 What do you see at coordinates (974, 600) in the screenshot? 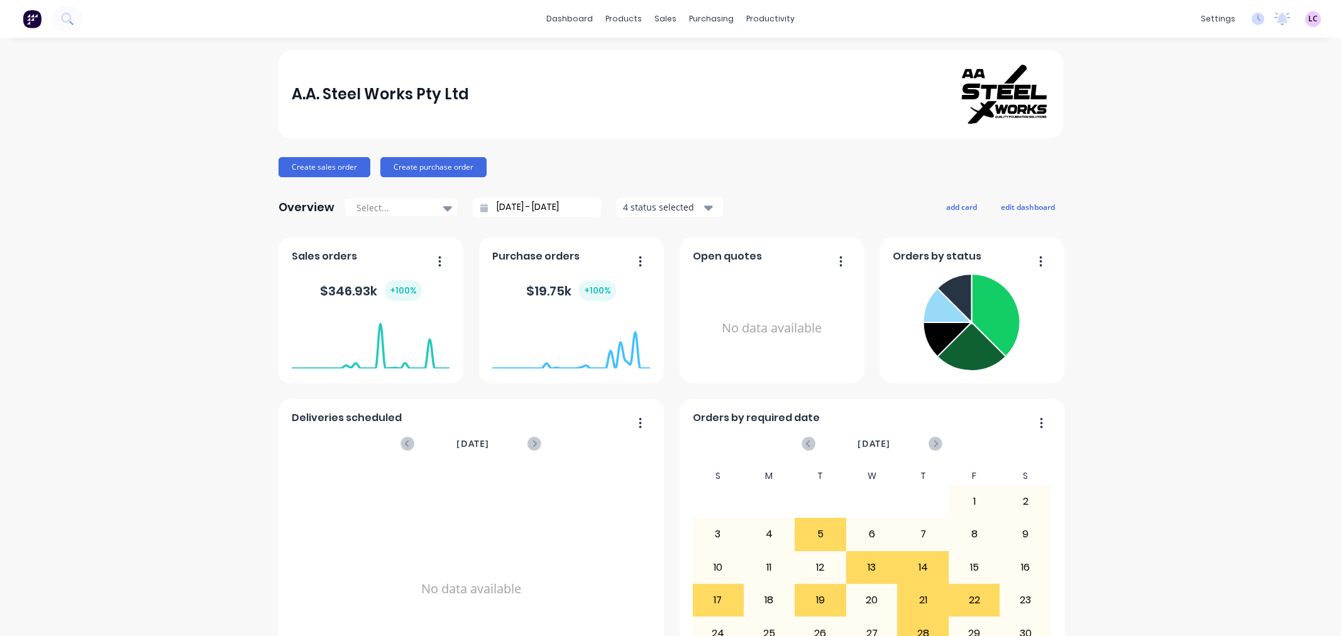
I see `div: 22` at bounding box center [974, 600].